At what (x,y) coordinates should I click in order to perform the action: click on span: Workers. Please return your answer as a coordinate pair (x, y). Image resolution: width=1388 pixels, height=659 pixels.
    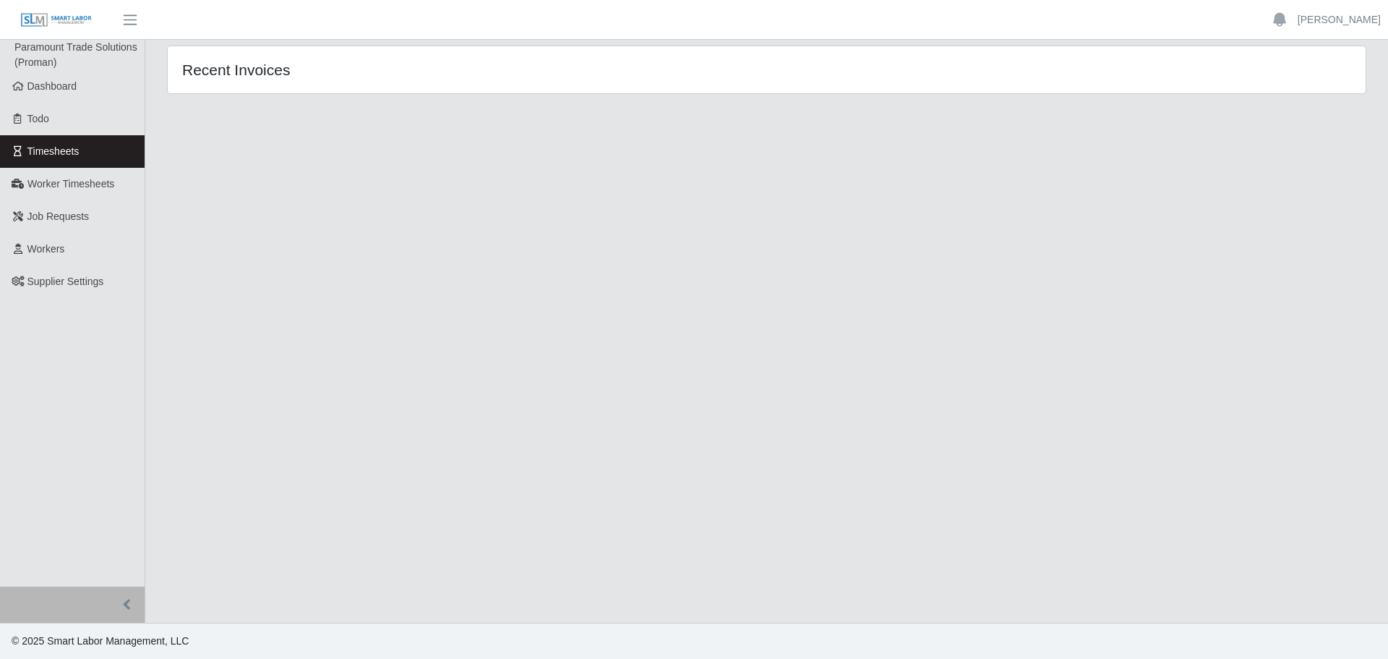
    Looking at the image, I should click on (46, 249).